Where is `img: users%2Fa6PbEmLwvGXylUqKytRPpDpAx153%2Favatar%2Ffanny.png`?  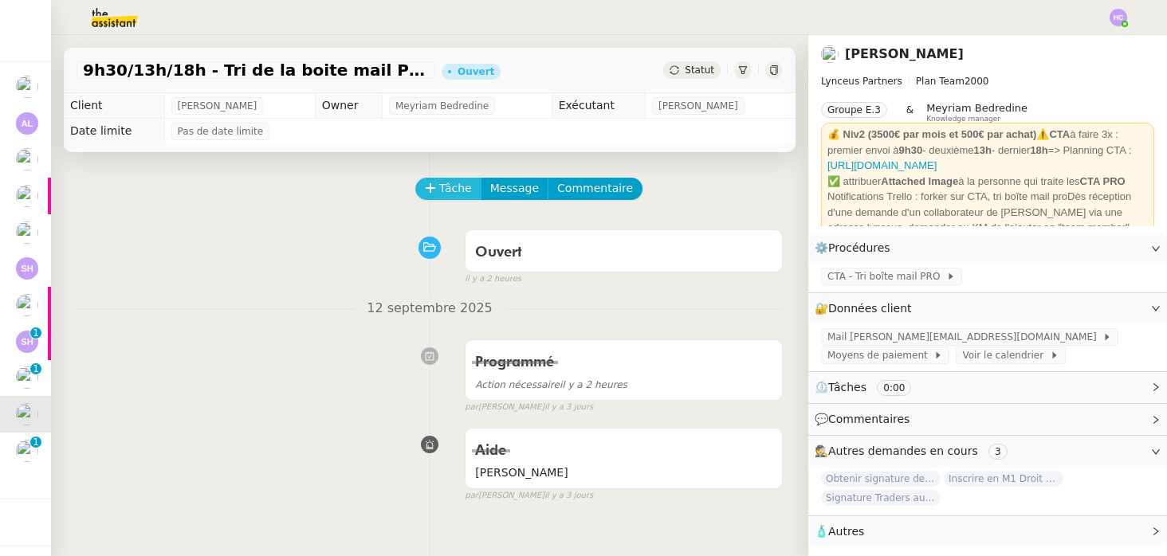
img: users%2Fa6PbEmLwvGXylUqKytRPpDpAx153%2Favatar%2Ffanny.png is located at coordinates (27, 87).